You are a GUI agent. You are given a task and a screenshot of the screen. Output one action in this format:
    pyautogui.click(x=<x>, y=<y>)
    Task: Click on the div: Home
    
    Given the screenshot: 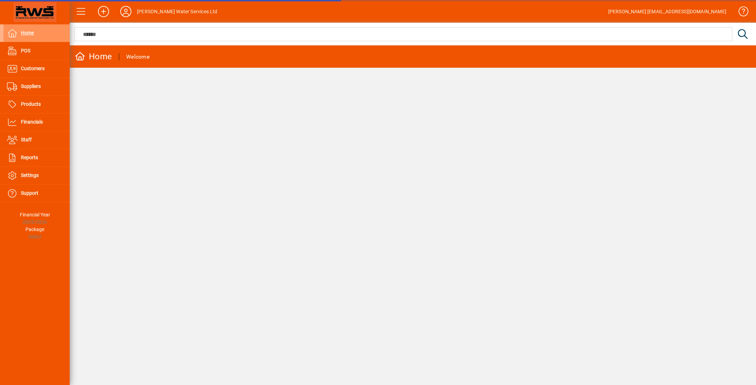 What is the action you would take?
    pyautogui.click(x=93, y=56)
    